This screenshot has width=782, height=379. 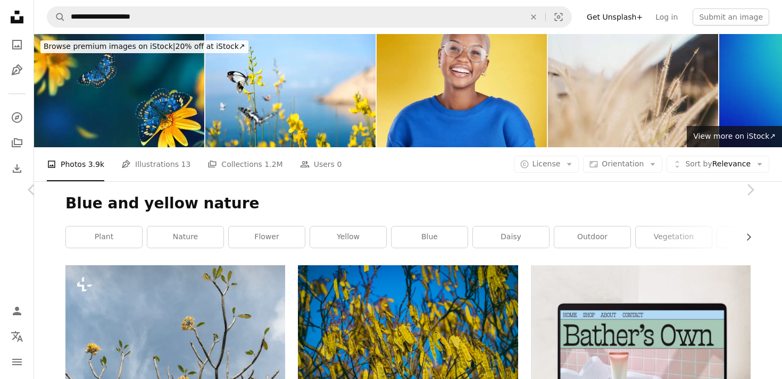 I want to click on a: Next, so click(x=750, y=190).